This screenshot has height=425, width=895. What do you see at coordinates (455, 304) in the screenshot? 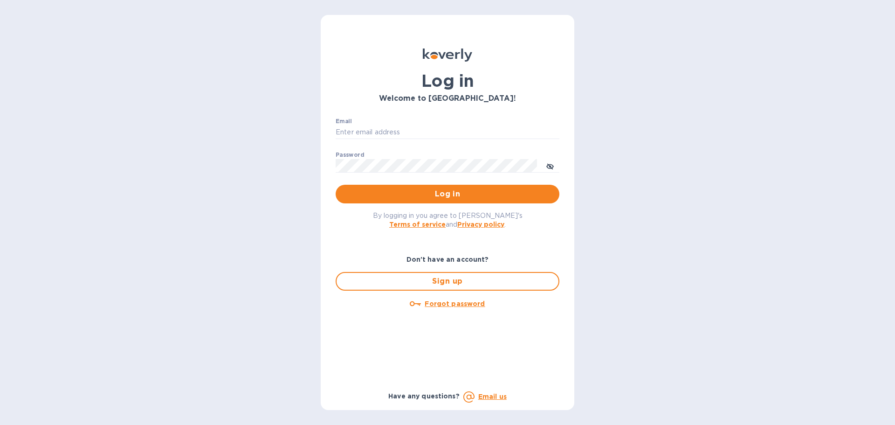
I see `u: Forgot password` at bounding box center [455, 304].